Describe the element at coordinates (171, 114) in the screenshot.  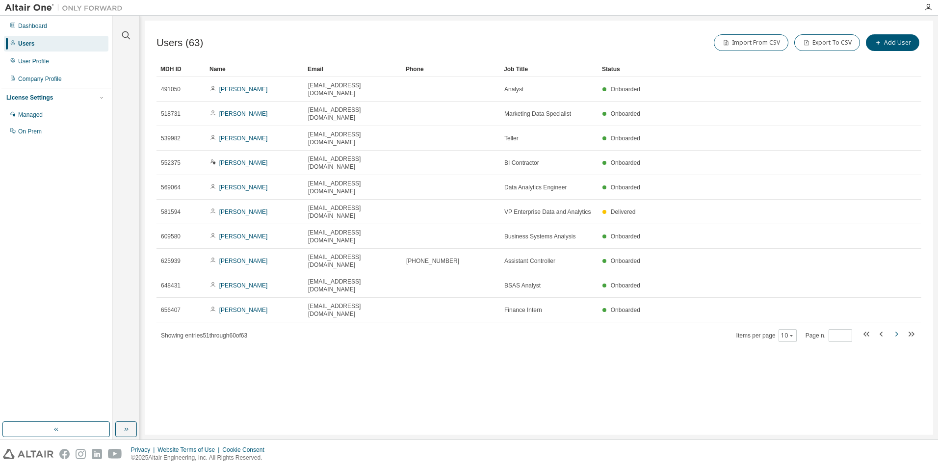
I see `span: 518731` at that location.